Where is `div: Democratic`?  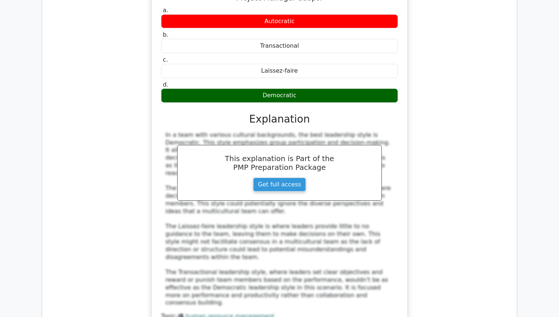 div: Democratic is located at coordinates (279, 95).